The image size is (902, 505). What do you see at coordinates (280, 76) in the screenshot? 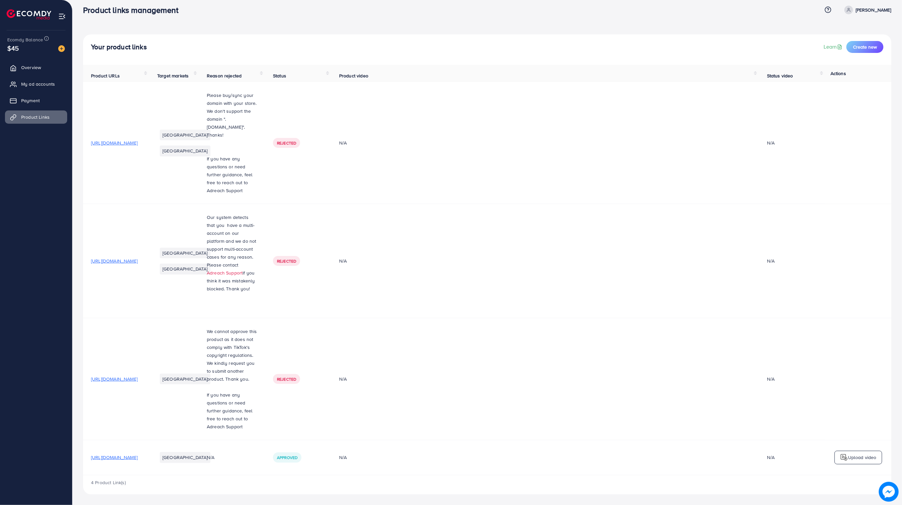
I see `span: Status` at bounding box center [280, 76].